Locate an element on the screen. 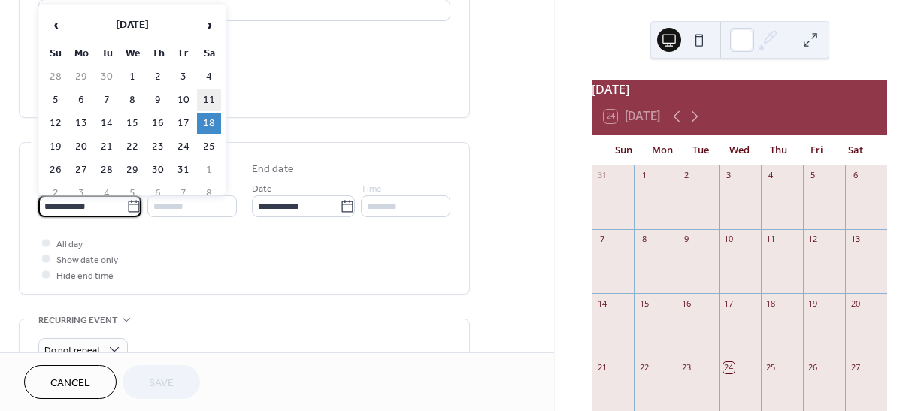 This screenshot has width=924, height=411. div: 8 is located at coordinates (644, 239).